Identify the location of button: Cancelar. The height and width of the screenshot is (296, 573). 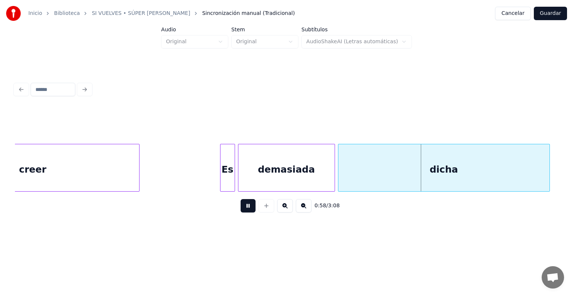
(513, 13).